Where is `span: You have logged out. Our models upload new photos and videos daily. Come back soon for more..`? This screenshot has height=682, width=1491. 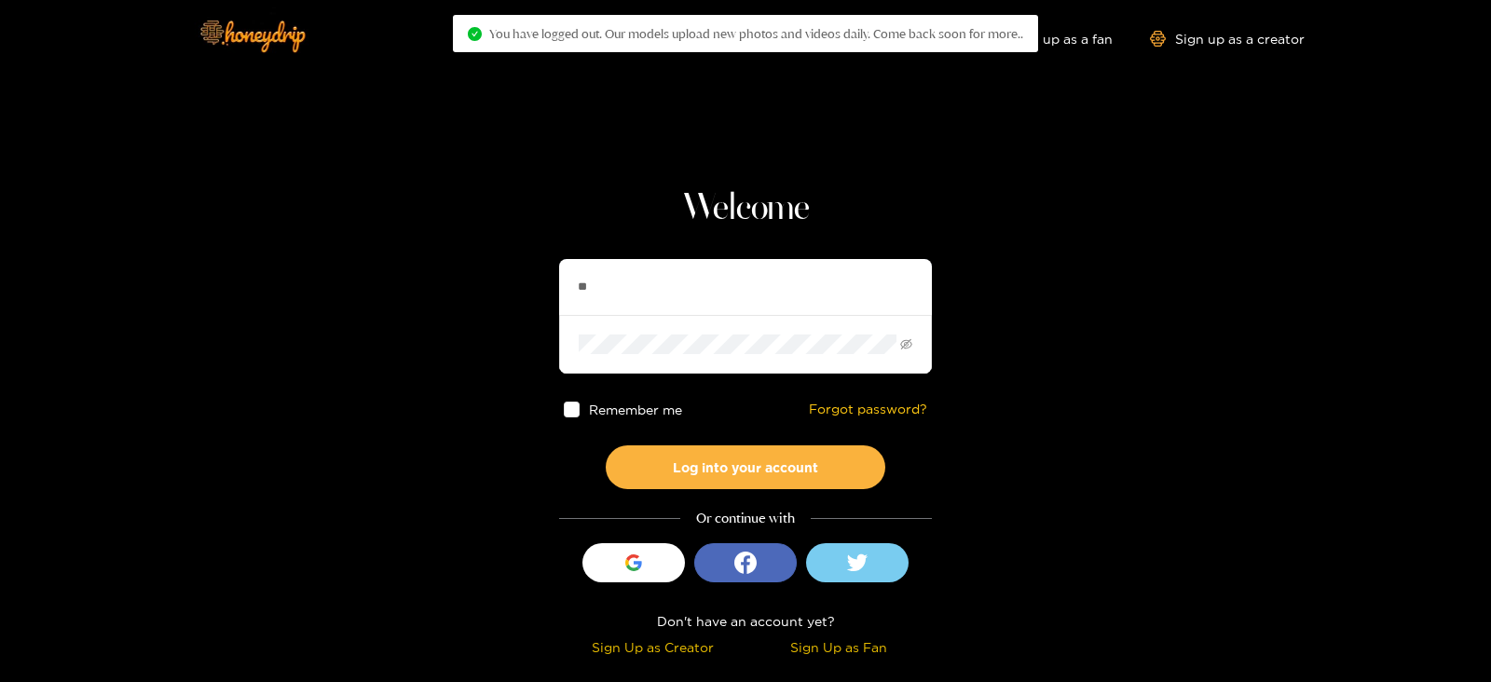
span: You have logged out. Our models upload new photos and videos daily. Come back soon for more.. is located at coordinates (756, 34).